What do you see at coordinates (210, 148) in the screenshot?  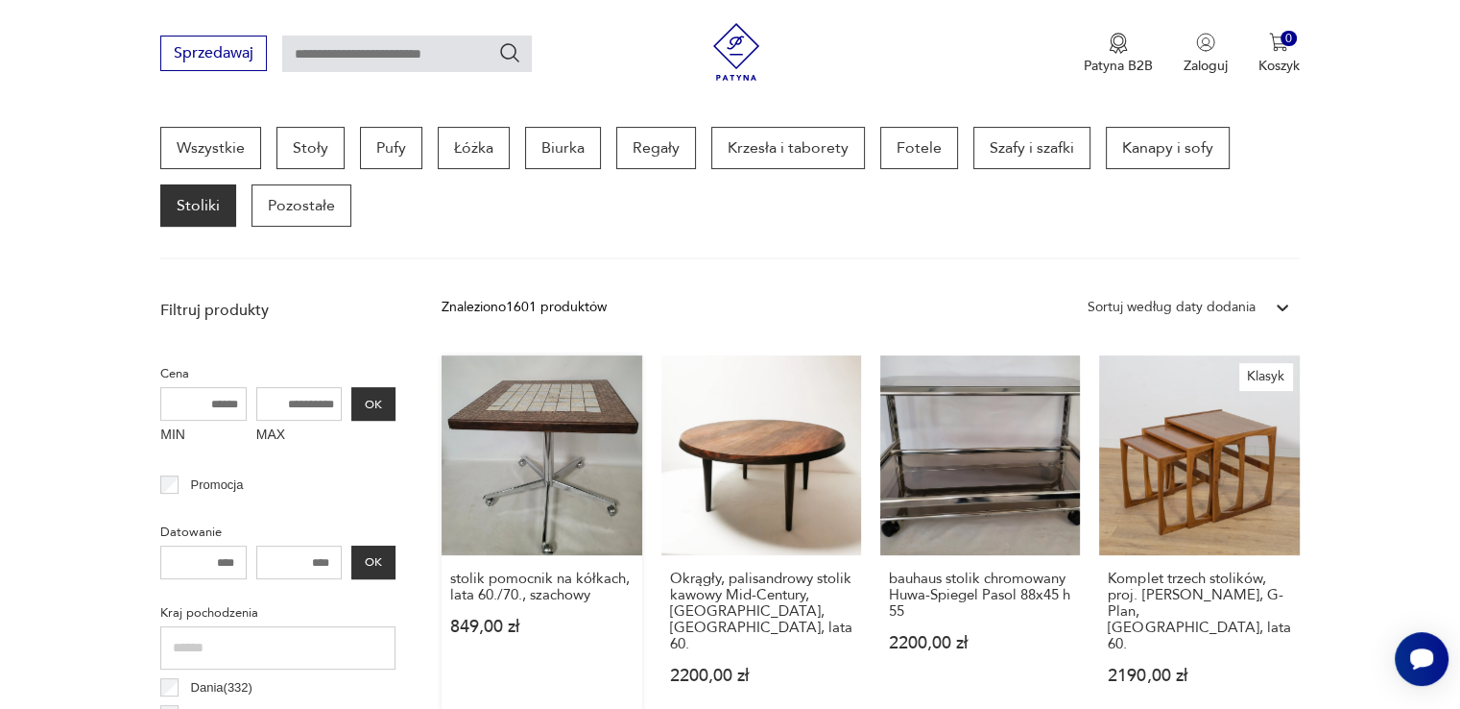 I see `a: Wszystkie` at bounding box center [210, 148].